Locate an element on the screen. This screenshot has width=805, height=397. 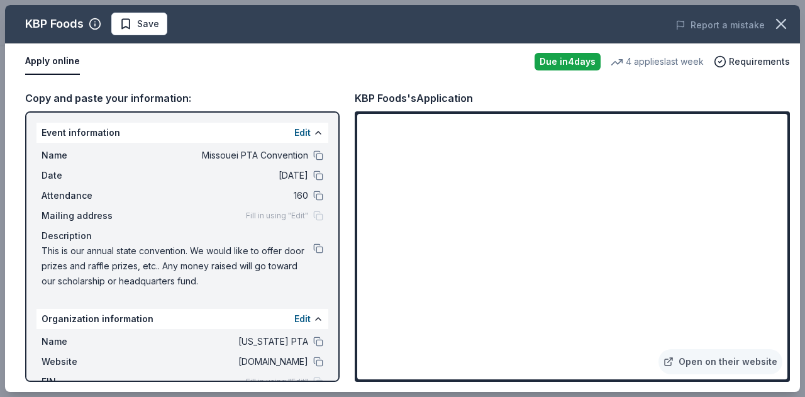
button: Save is located at coordinates (139, 24).